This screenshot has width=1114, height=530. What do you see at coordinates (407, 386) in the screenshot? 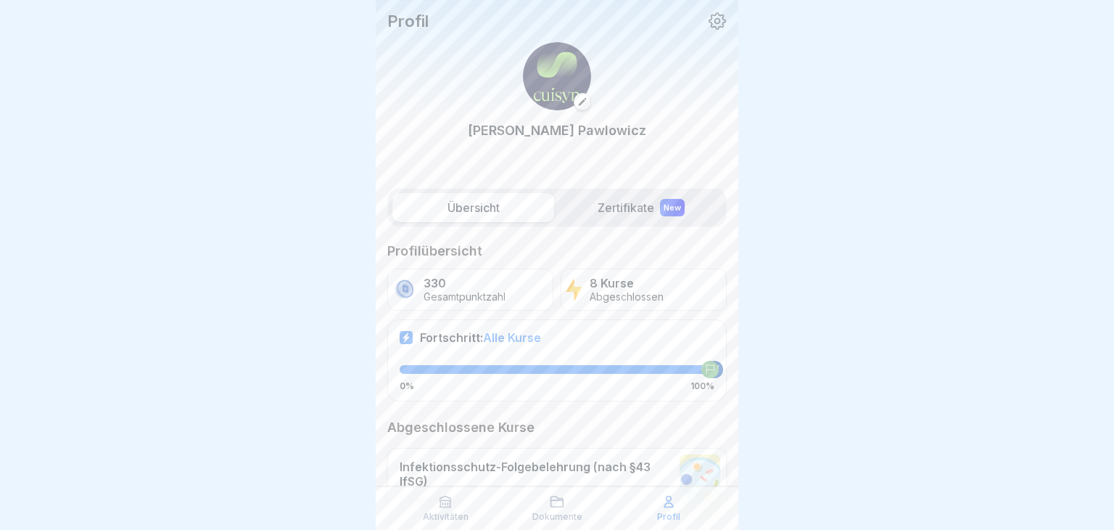
I see `p: 0%` at bounding box center [407, 386].